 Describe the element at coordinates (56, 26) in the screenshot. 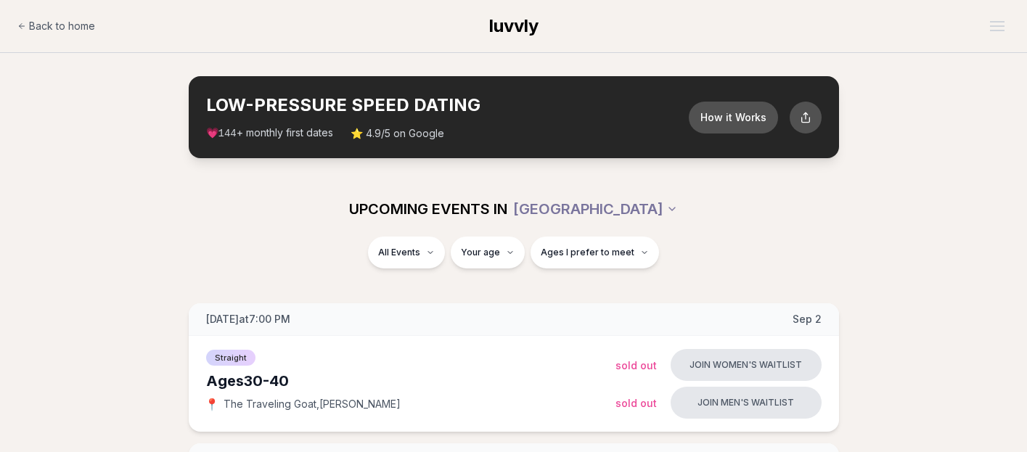

I see `a: Back to home` at that location.